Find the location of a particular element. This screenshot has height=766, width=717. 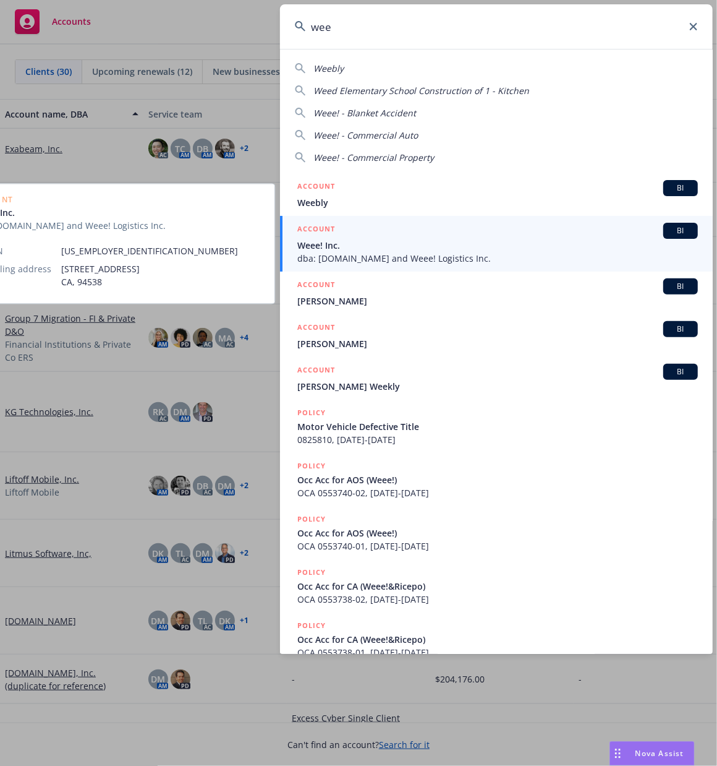

span: Weee! Inc. is located at coordinates (498, 245).